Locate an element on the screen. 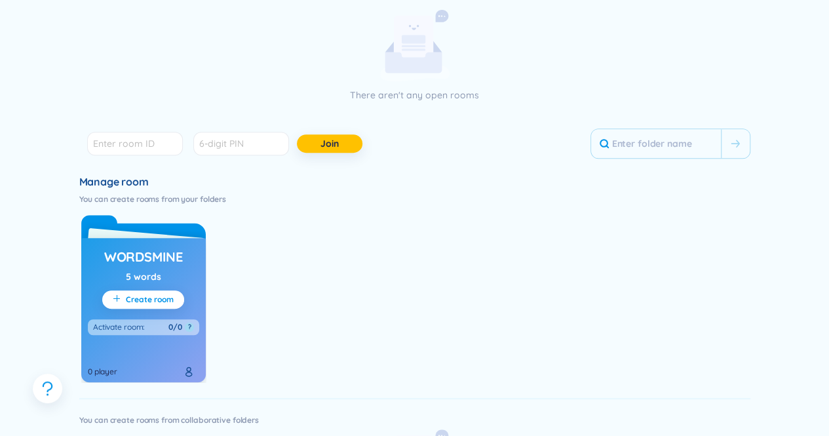 The height and width of the screenshot is (436, 829). input: Enter room ID is located at coordinates (135, 143).